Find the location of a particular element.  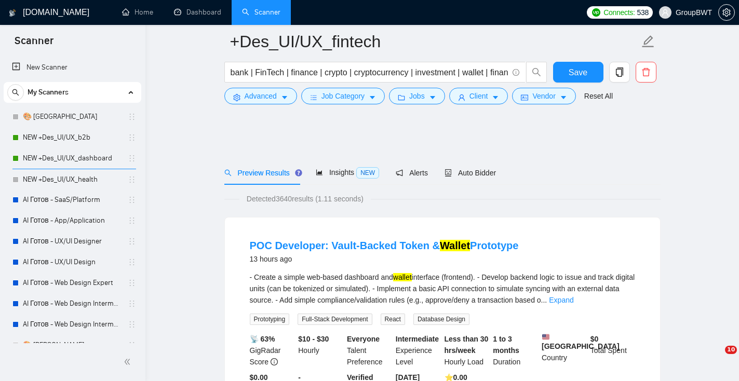

span: 10 is located at coordinates (731, 350).